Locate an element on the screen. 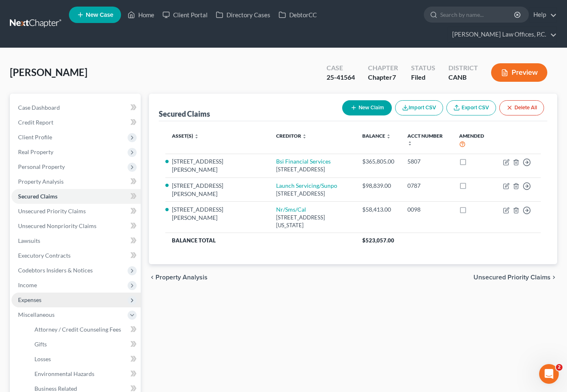  span: Executory Contracts is located at coordinates (44, 255).